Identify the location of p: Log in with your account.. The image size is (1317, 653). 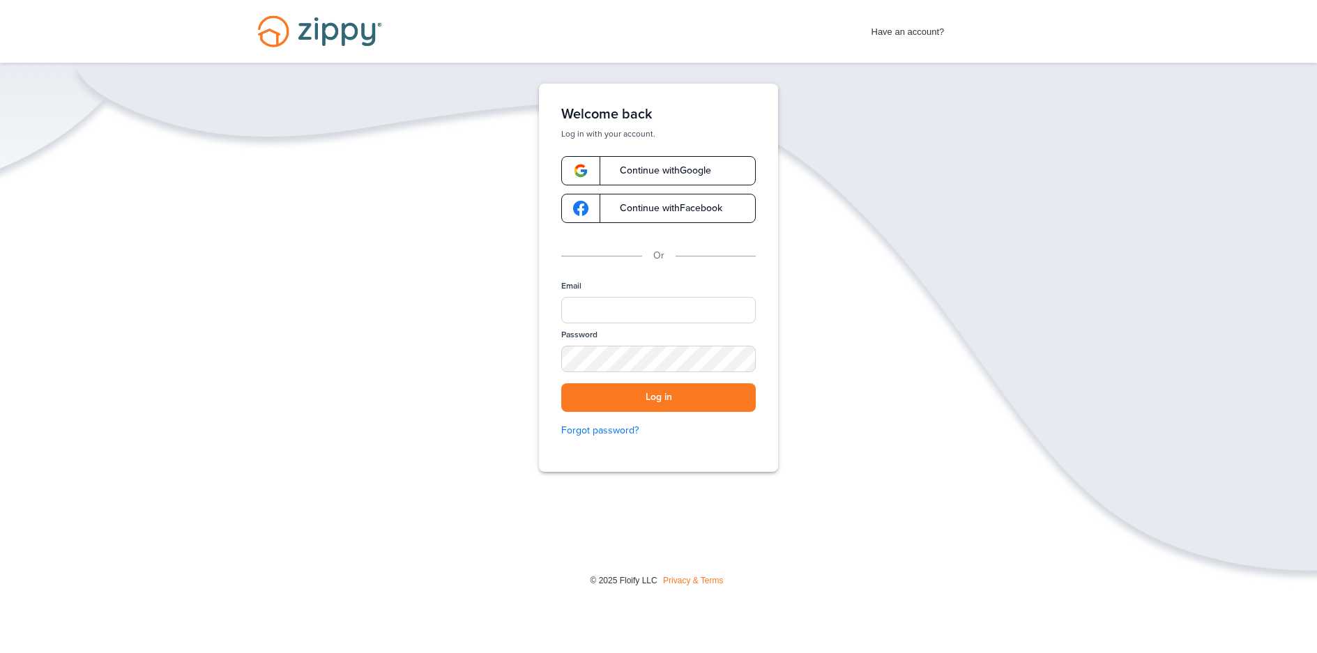
(658, 134).